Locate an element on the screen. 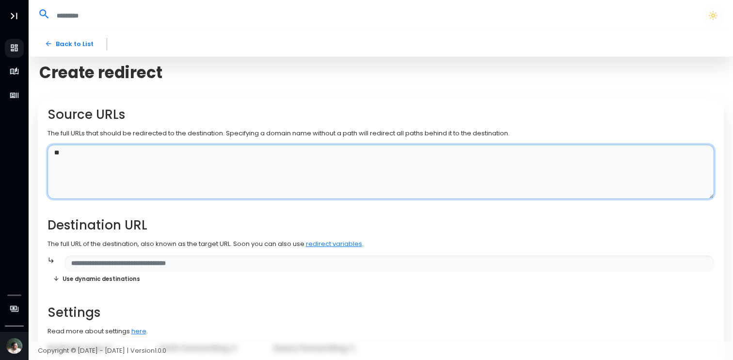  h2: Source URLs is located at coordinates (381, 114).